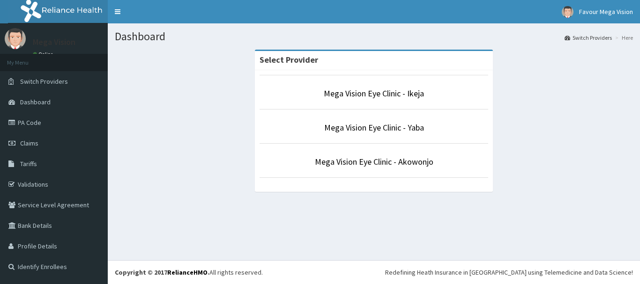 The height and width of the screenshot is (284, 640). I want to click on a: Mega Vision Eye Clinic - Akowonjo, so click(374, 162).